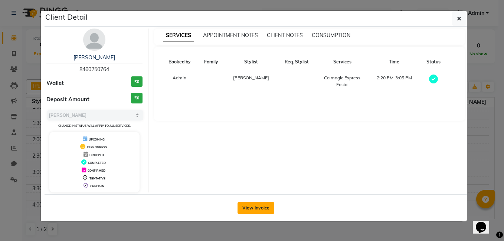  What do you see at coordinates (231, 35) in the screenshot?
I see `span: APPOINTMENT NOTES` at bounding box center [231, 35].